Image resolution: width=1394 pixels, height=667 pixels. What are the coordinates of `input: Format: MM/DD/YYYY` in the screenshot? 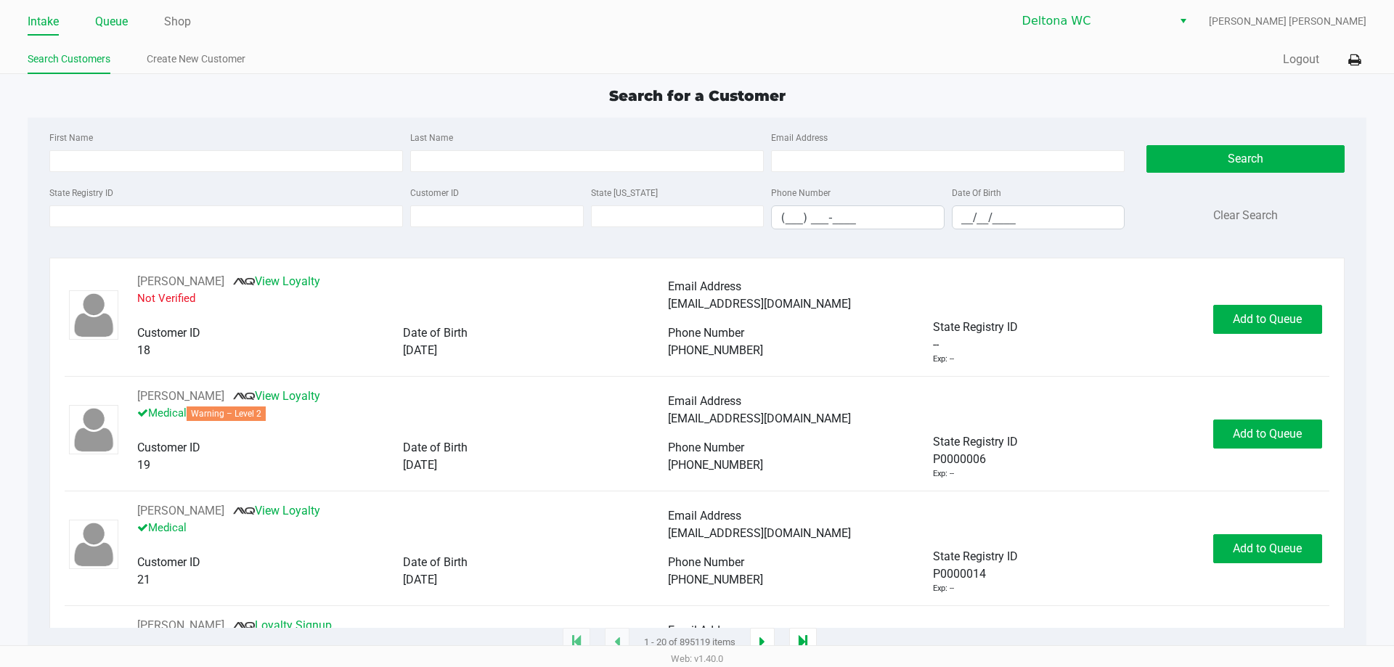 It's located at (1038, 217).